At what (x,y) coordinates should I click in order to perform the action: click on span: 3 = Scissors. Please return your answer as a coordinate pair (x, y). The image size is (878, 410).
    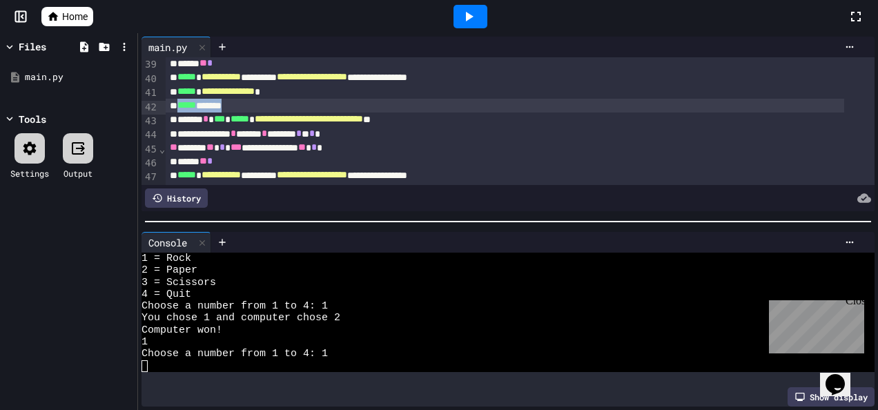
    Looking at the image, I should click on (179, 282).